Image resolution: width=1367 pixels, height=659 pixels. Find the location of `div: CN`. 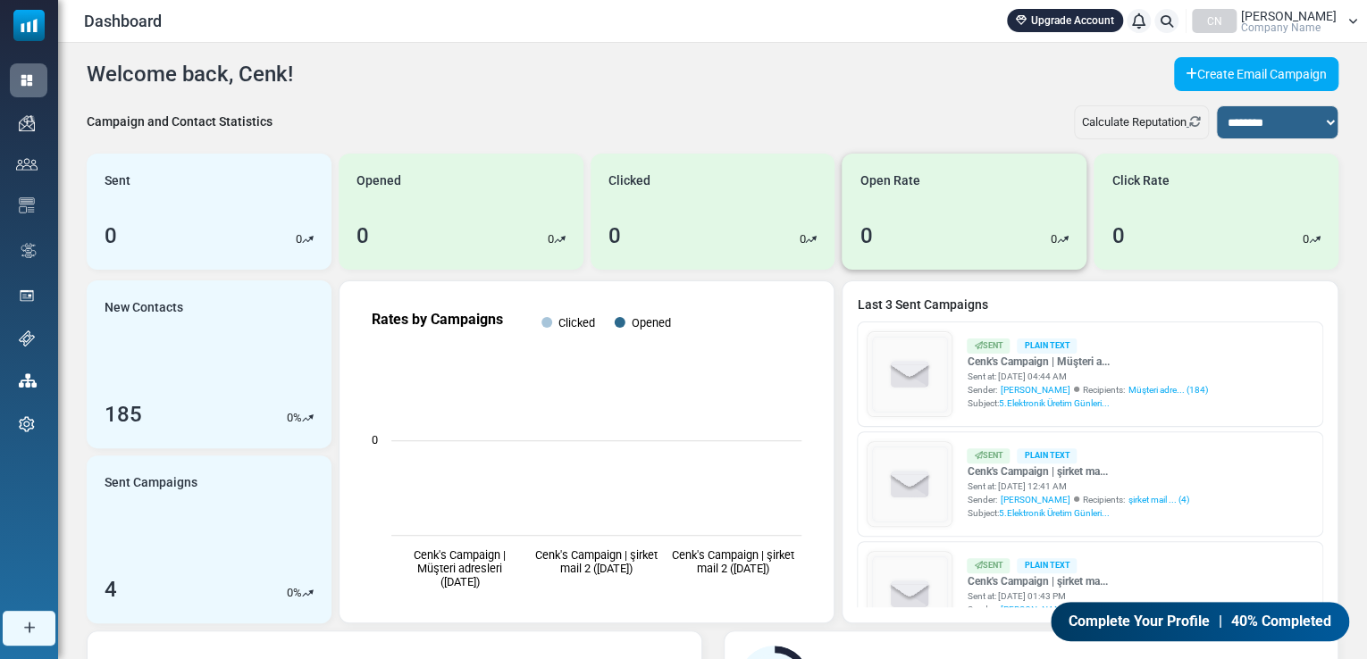

div: CN is located at coordinates (1214, 21).